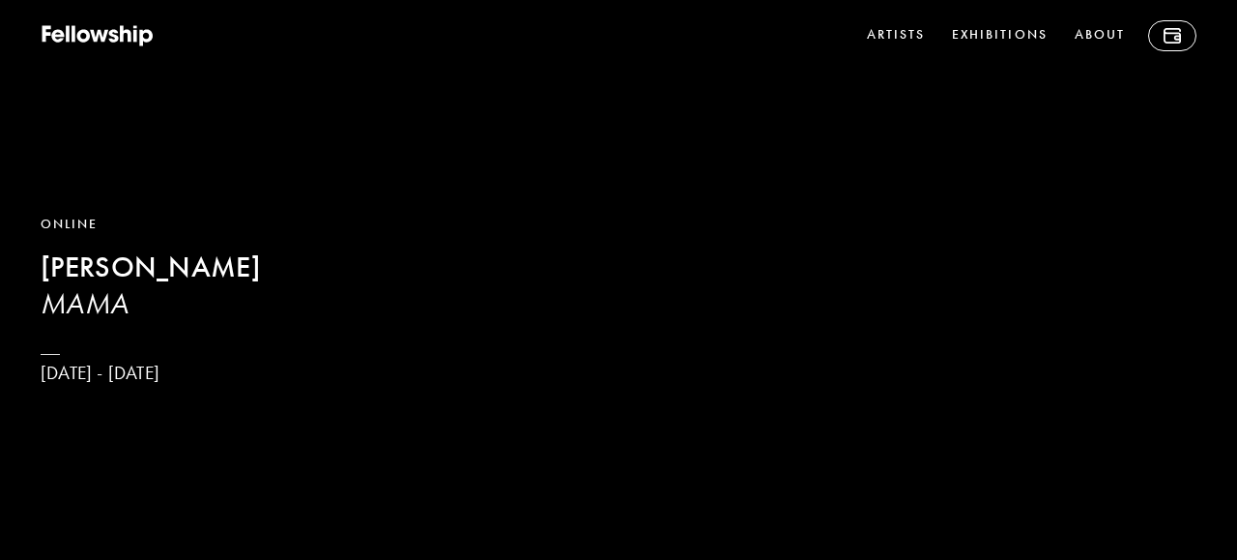  What do you see at coordinates (896, 36) in the screenshot?
I see `a: Artists` at bounding box center [896, 36].